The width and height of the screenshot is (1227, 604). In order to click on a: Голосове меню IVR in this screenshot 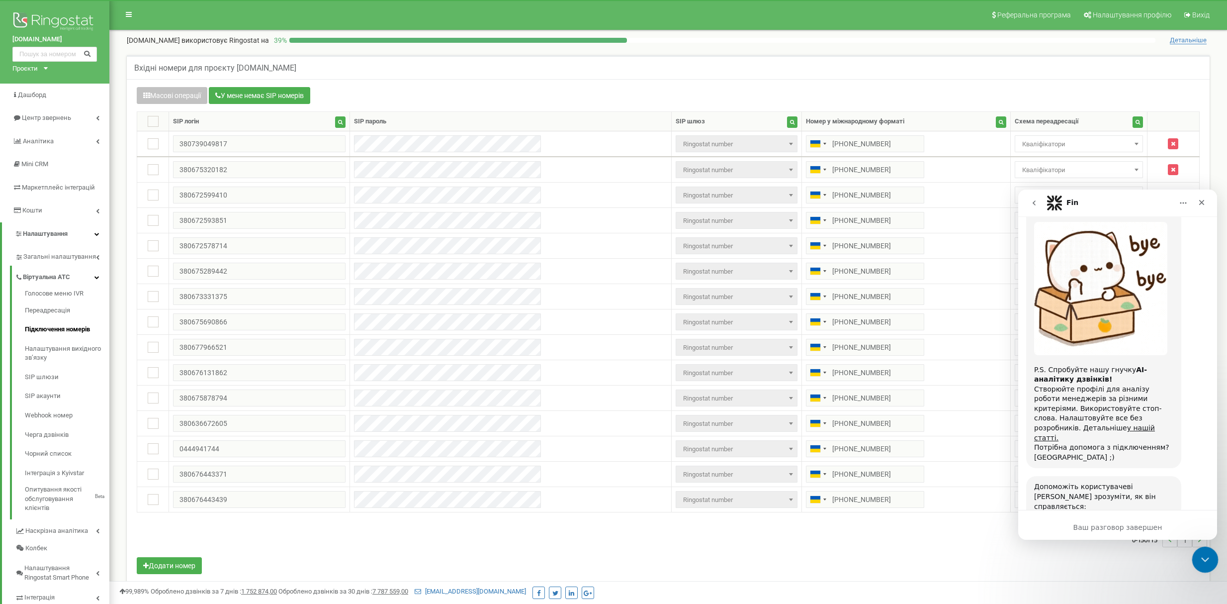, I will do `click(67, 295)`.